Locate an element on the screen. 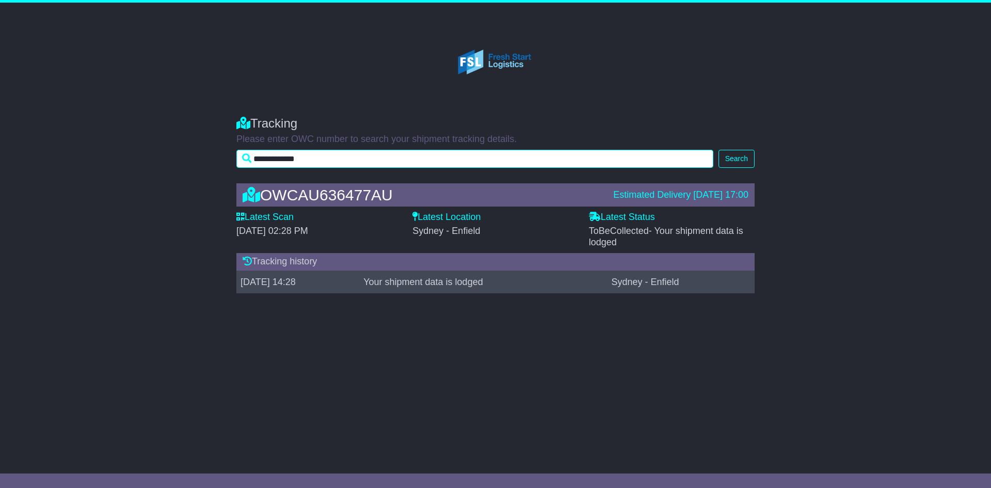 The width and height of the screenshot is (991, 488). td: Sydney - Enfield is located at coordinates (681, 282).